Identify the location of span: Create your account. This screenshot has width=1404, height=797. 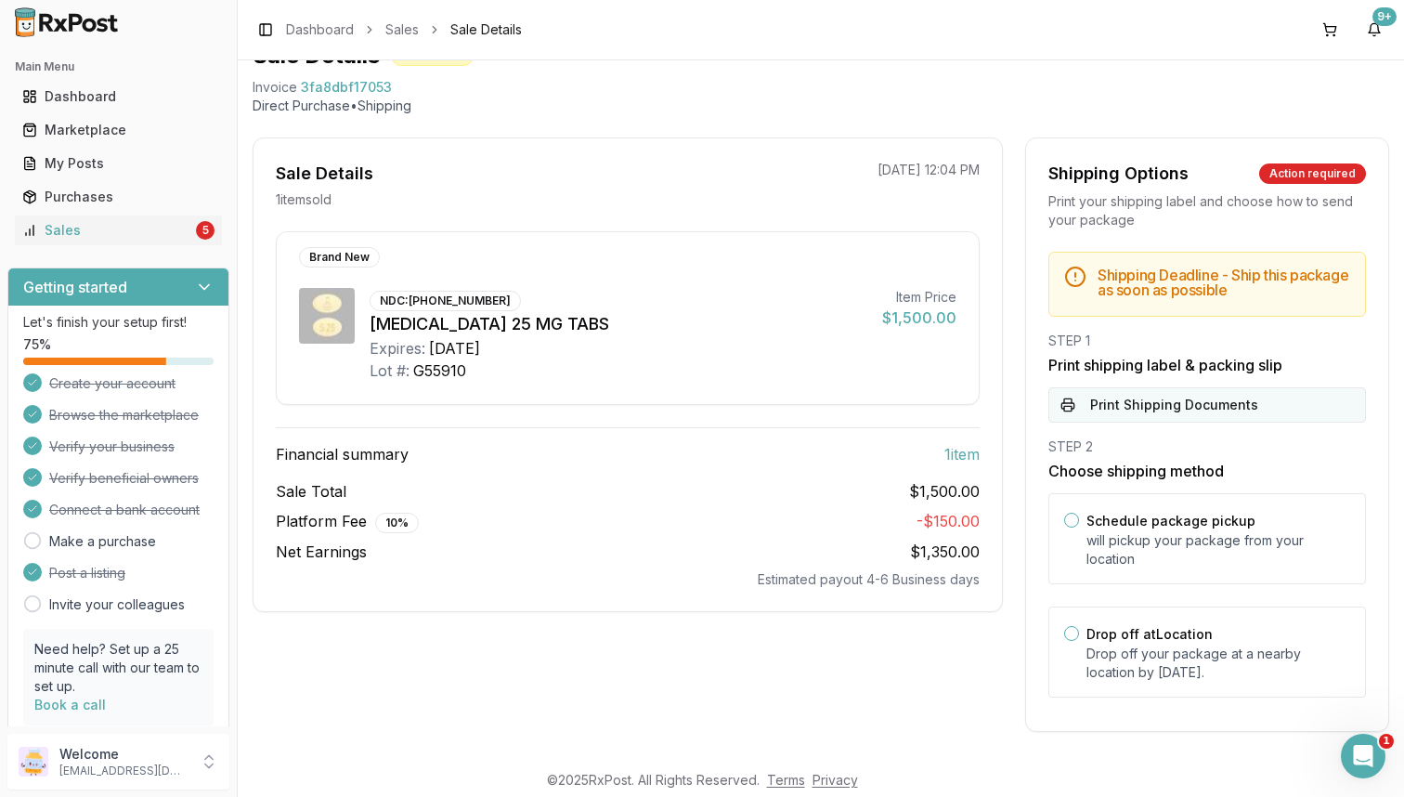
(112, 383).